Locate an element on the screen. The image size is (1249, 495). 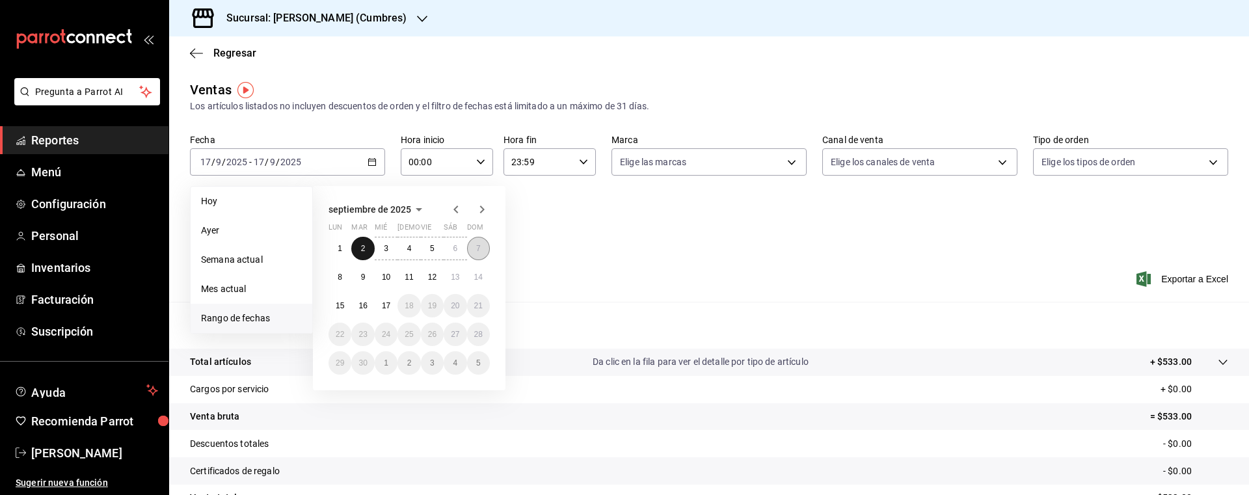
abbr: 3 de septiembre de 2025 is located at coordinates (386, 249).